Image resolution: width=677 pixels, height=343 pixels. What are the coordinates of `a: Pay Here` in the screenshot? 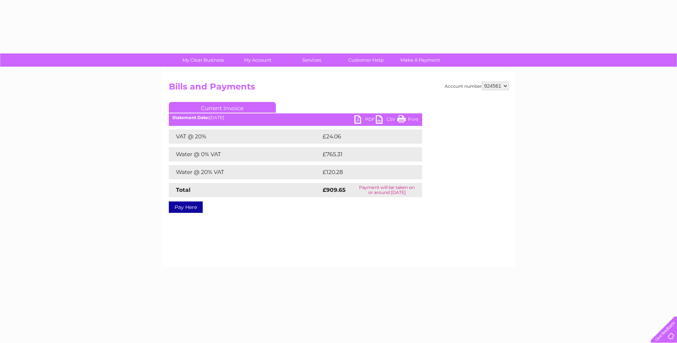 It's located at (186, 207).